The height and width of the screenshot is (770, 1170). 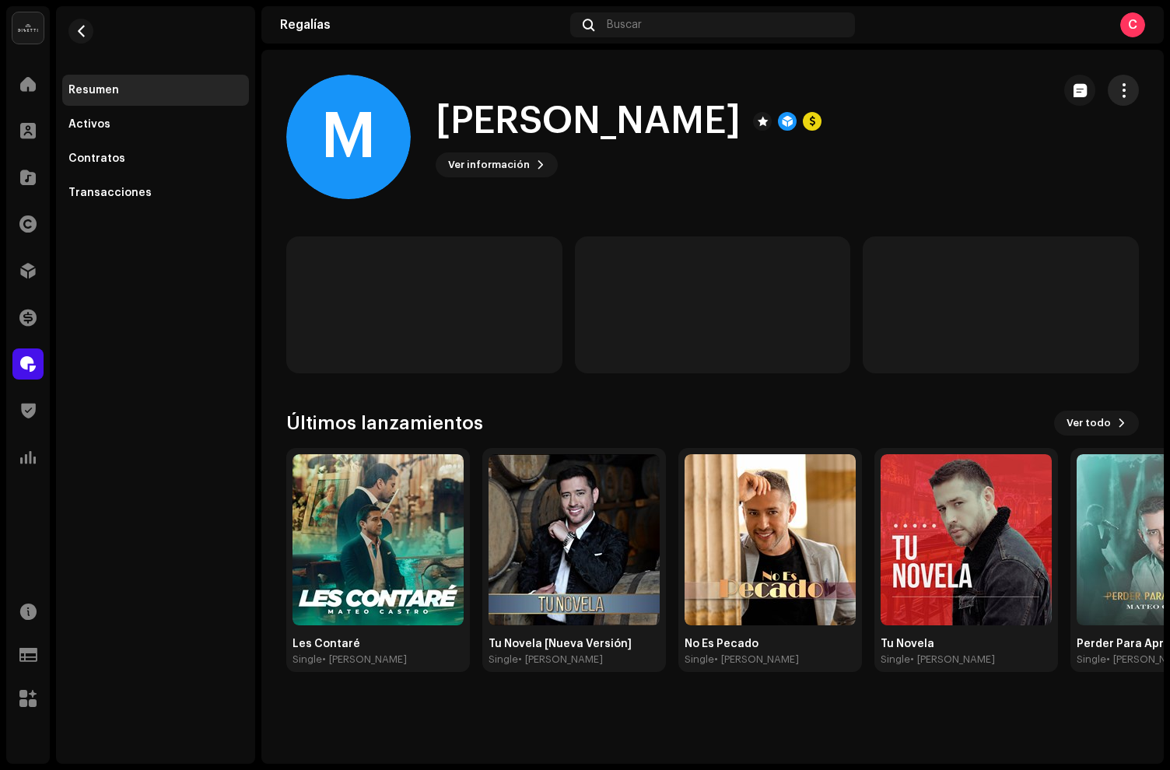 What do you see at coordinates (156, 159) in the screenshot?
I see `re-m-nav-item: Contratos` at bounding box center [156, 159].